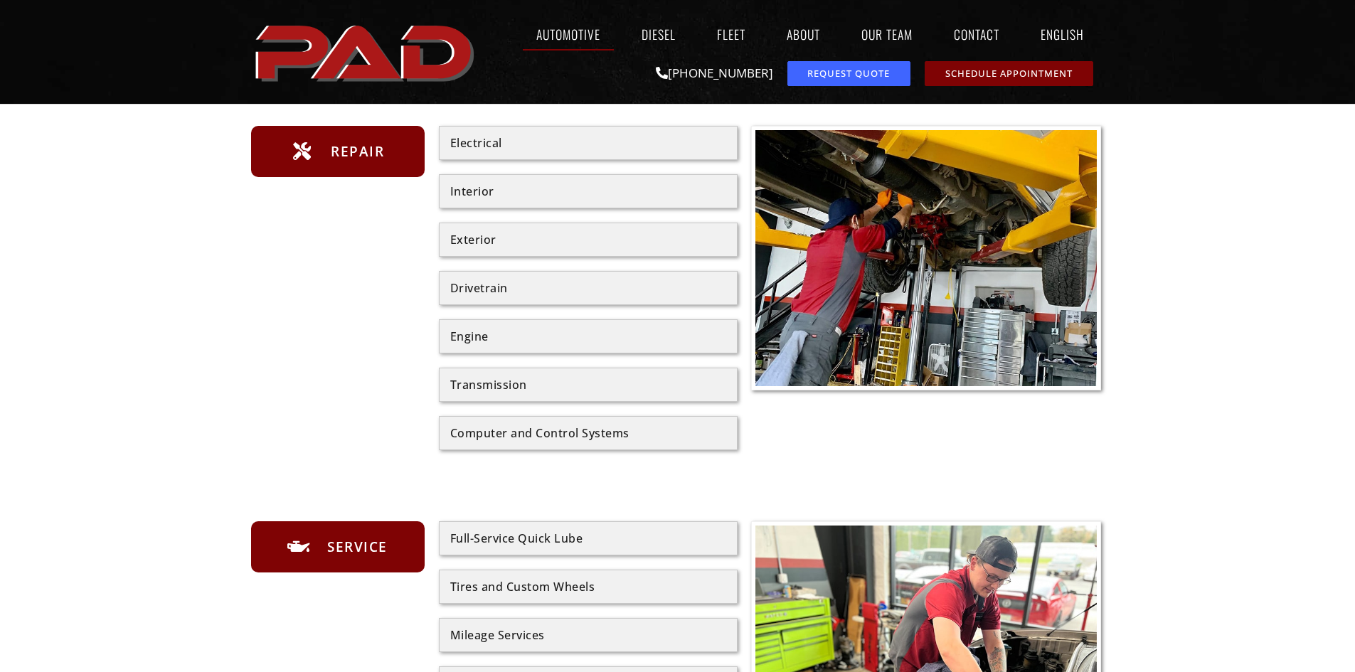 This screenshot has width=1355, height=672. I want to click on div: Interior, so click(588, 191).